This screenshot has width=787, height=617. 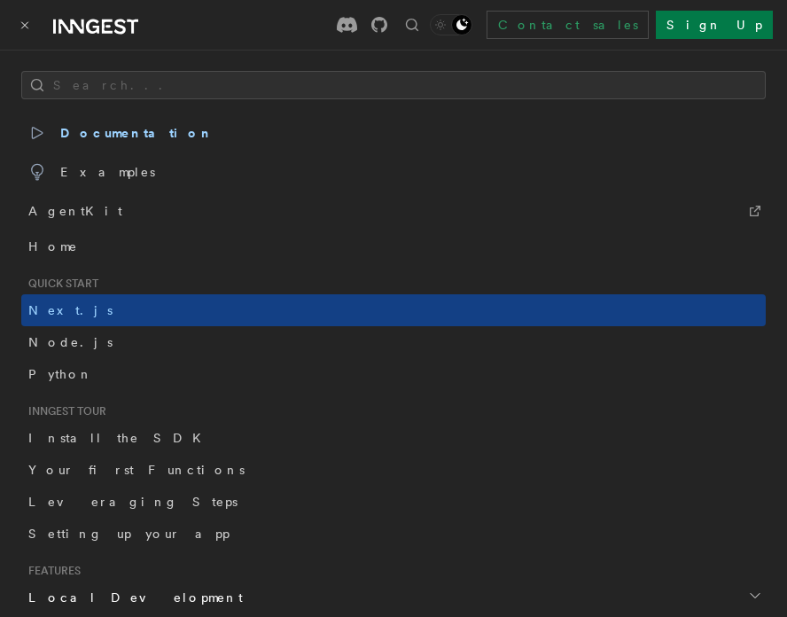 I want to click on button: Local Development, so click(x=393, y=597).